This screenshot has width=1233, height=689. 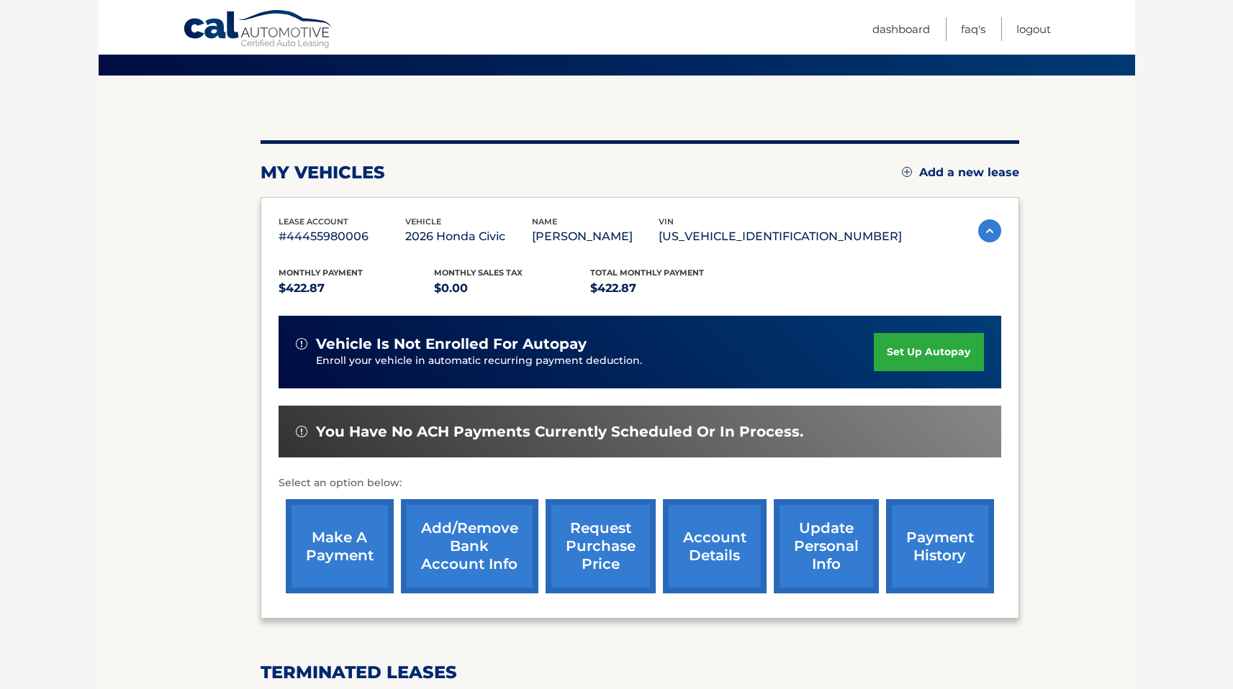 What do you see at coordinates (423, 222) in the screenshot?
I see `span: vehicle` at bounding box center [423, 222].